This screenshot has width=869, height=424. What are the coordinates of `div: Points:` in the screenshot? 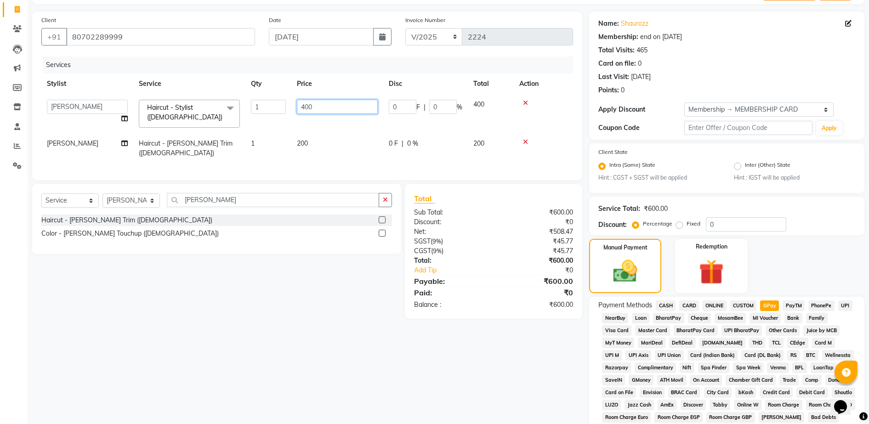 It's located at (609, 90).